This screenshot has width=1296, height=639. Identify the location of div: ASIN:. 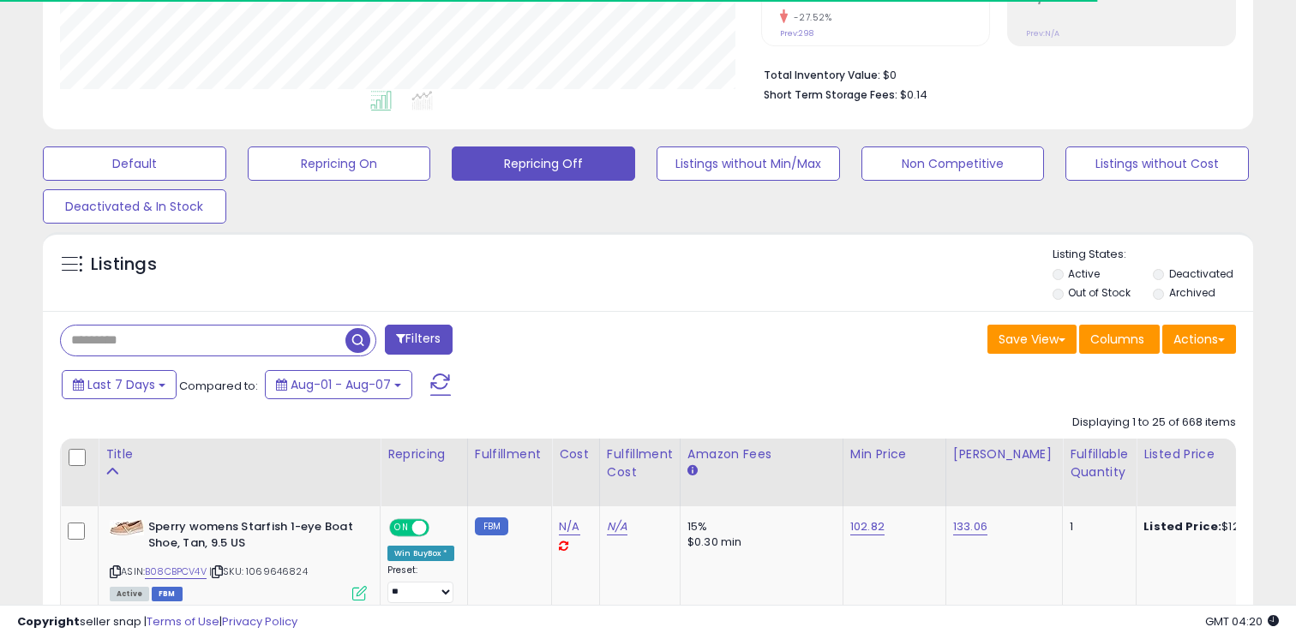
(238, 559).